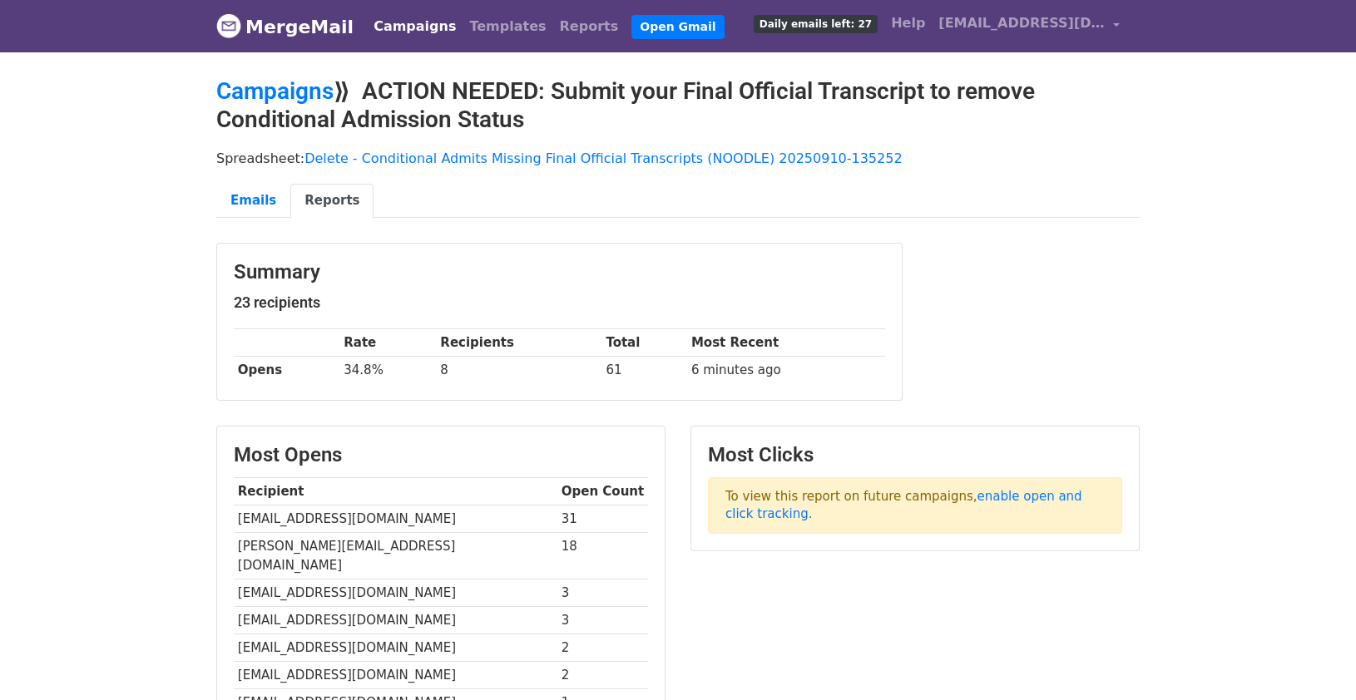 The image size is (1356, 700). Describe the element at coordinates (815, 24) in the screenshot. I see `span: Daily emails left: 27` at that location.